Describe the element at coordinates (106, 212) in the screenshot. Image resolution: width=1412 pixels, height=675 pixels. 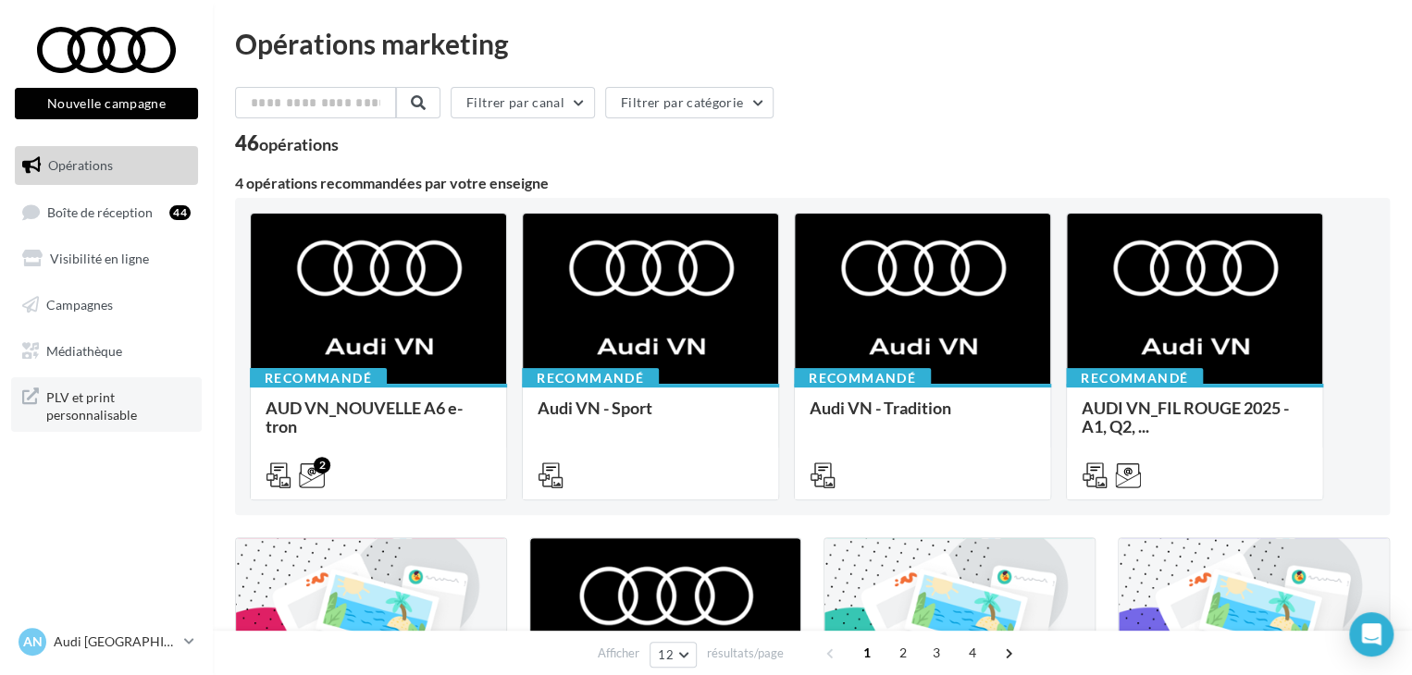
I see `a: Boîte de réception44` at that location.